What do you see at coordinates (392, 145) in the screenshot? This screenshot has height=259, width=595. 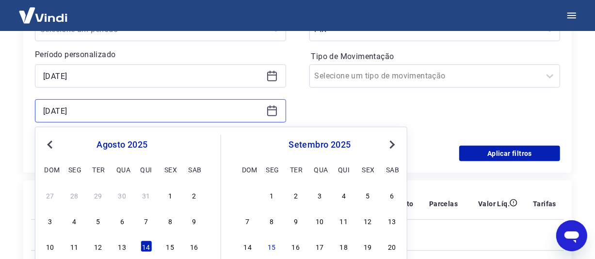 I see `button: Next Month` at bounding box center [392, 145].